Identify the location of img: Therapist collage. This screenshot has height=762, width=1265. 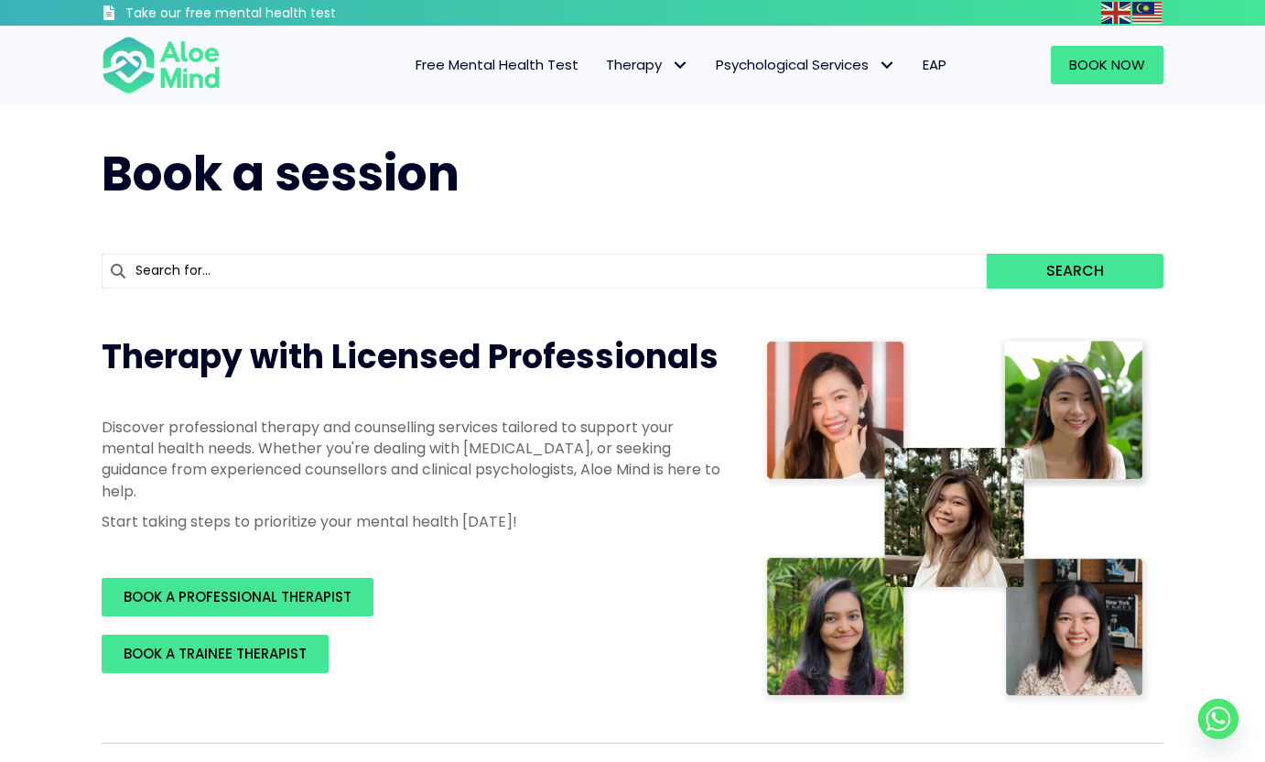
(957, 520).